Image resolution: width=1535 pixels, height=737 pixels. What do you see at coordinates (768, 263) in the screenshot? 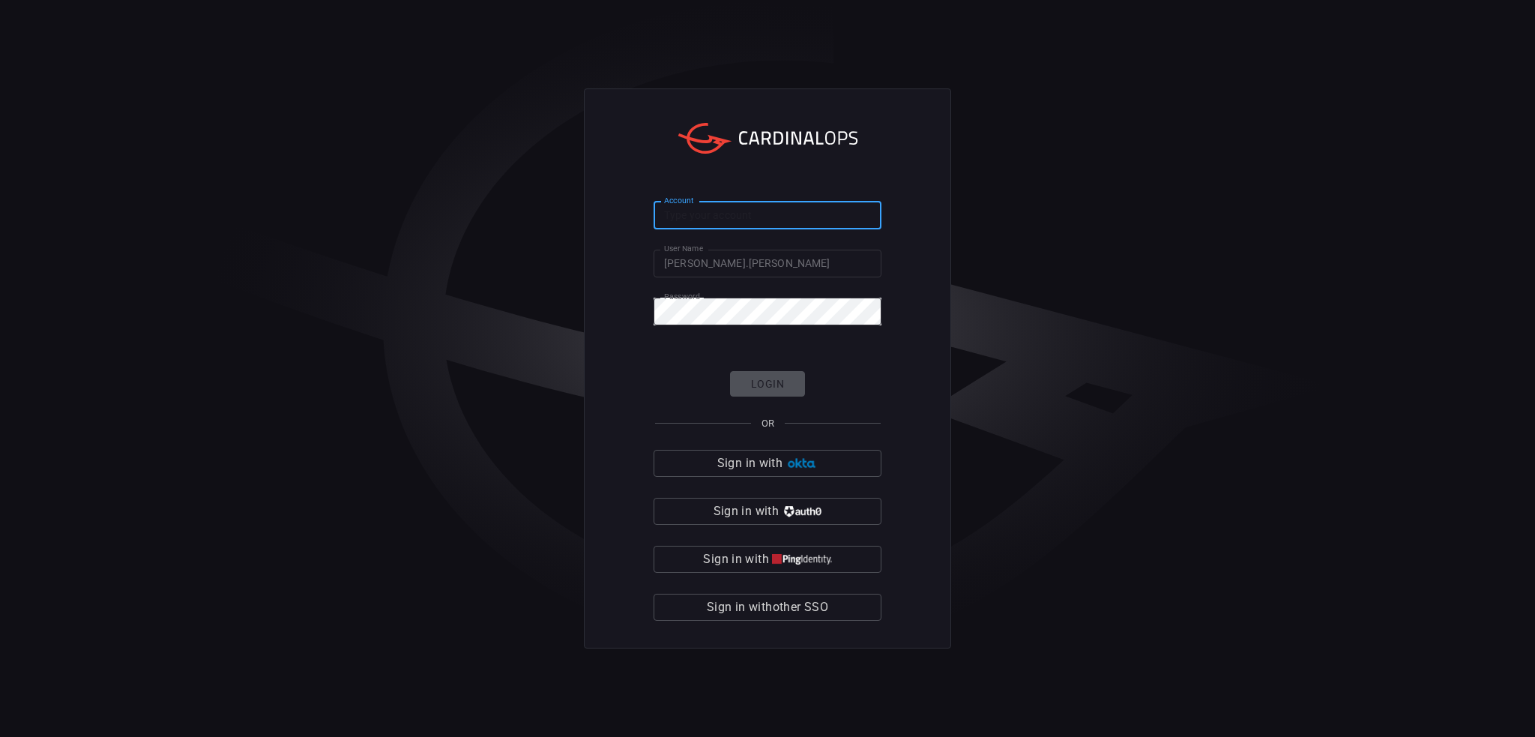
I see `input: Type your user name` at bounding box center [768, 263].